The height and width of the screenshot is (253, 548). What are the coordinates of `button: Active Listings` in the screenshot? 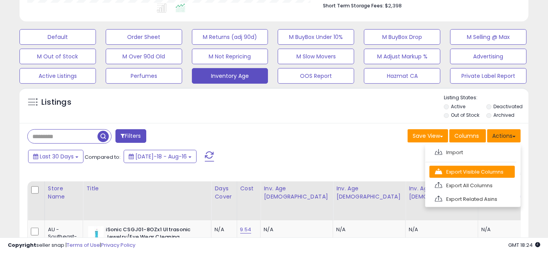 It's located at (58, 76).